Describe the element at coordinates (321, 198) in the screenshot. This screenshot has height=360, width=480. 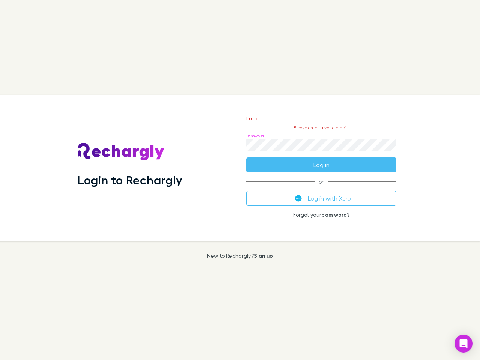
I see `button: Log in with Xero` at that location.